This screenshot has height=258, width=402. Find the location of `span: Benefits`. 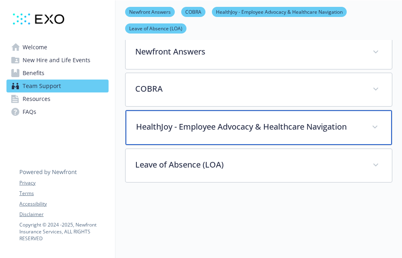

span: Benefits is located at coordinates (34, 73).